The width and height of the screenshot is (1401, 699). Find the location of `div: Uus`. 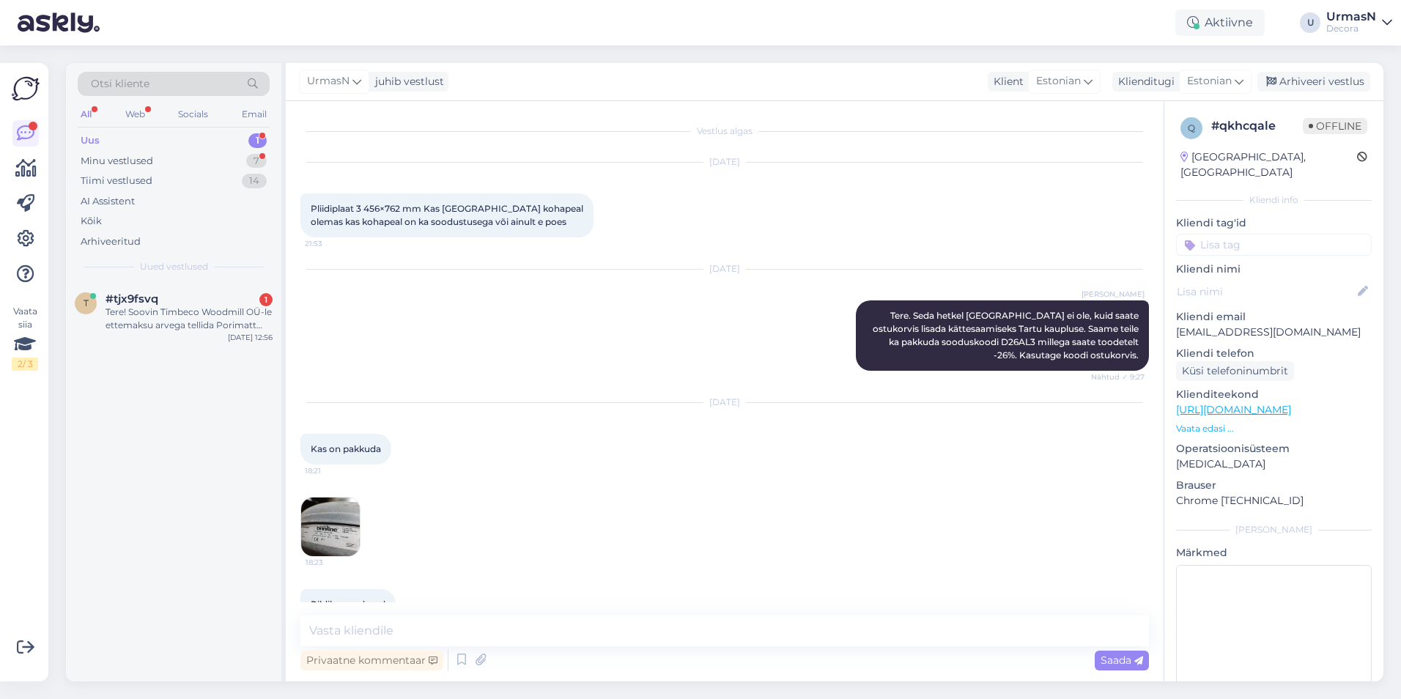

div: Uus is located at coordinates (90, 141).